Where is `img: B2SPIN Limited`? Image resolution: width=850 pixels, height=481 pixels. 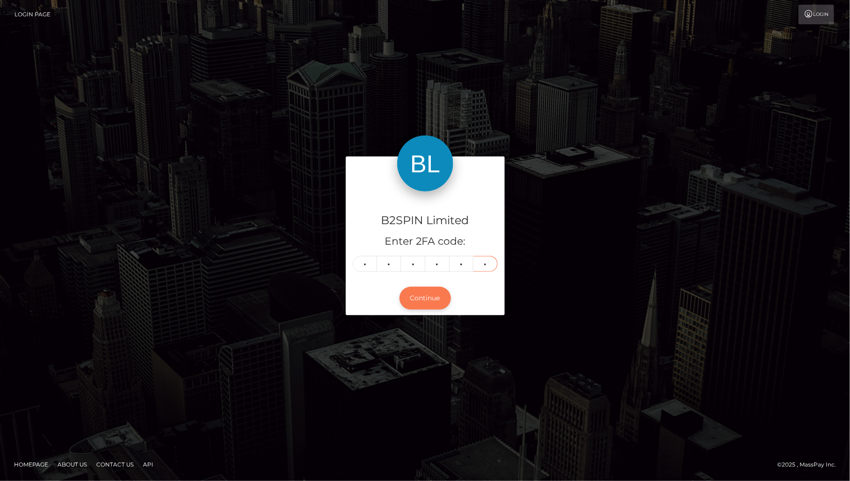
img: B2SPIN Limited is located at coordinates (425, 164).